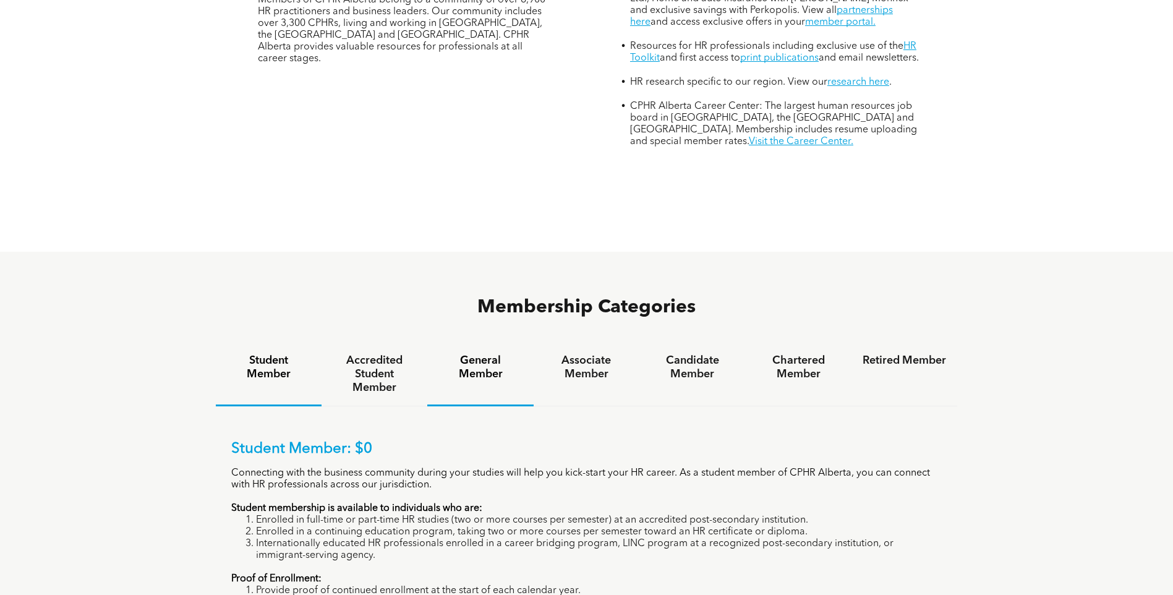 This screenshot has width=1173, height=595. What do you see at coordinates (599, 532) in the screenshot?
I see `li: Enrolled in a continuing education program, taking two or more courses per semester toward an HR ...` at bounding box center [599, 532].